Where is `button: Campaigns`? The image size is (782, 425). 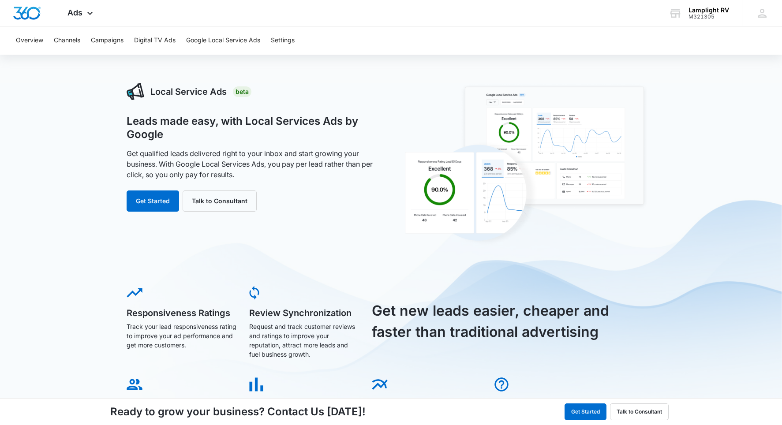 button: Campaigns is located at coordinates (107, 41).